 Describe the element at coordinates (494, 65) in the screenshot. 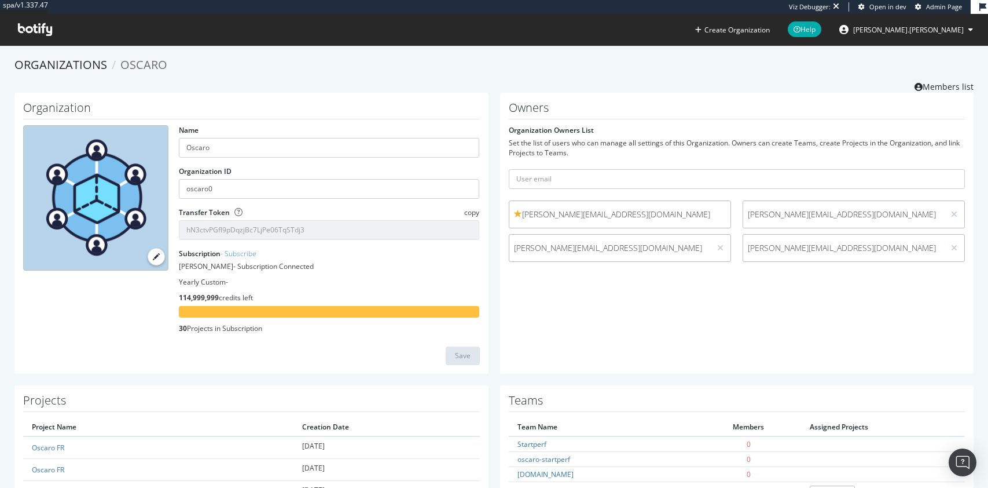

I see `ol: breadcrumbs` at that location.